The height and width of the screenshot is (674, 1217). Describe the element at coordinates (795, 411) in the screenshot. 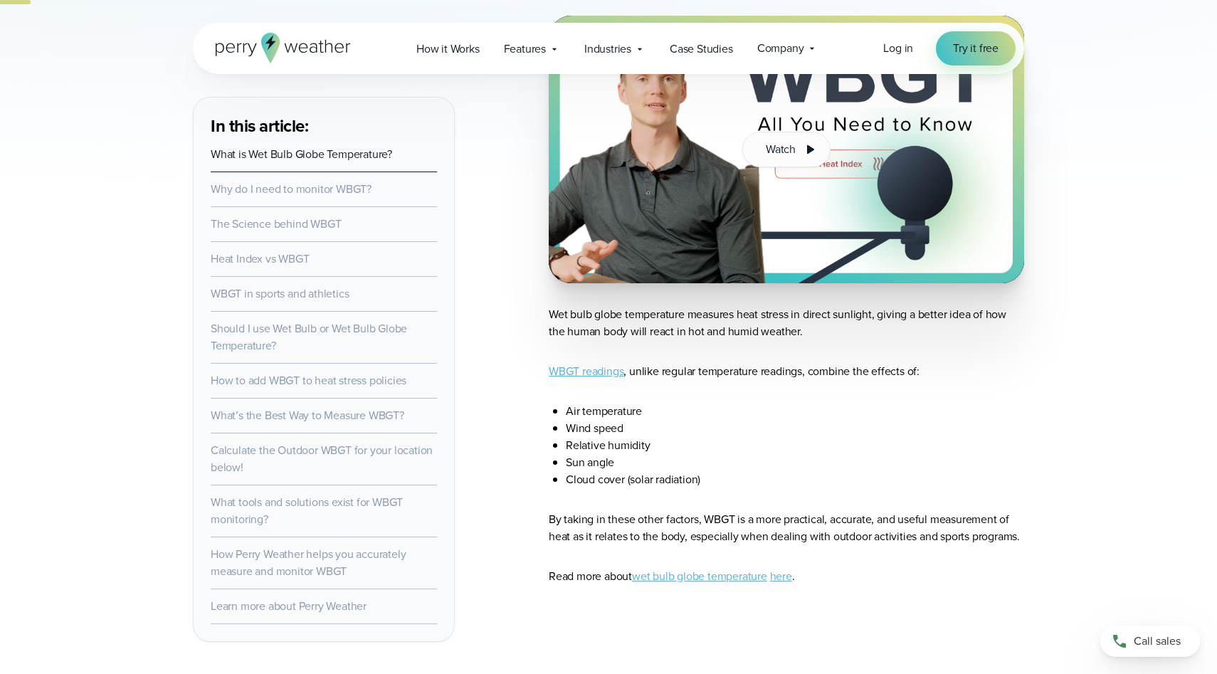

I see `li: Air temperature` at that location.